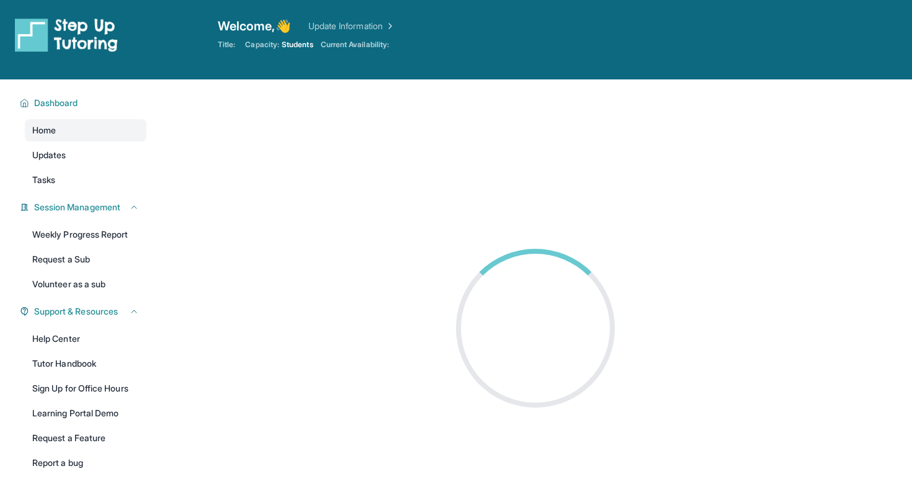  Describe the element at coordinates (86, 259) in the screenshot. I see `a: Request a Sub` at that location.